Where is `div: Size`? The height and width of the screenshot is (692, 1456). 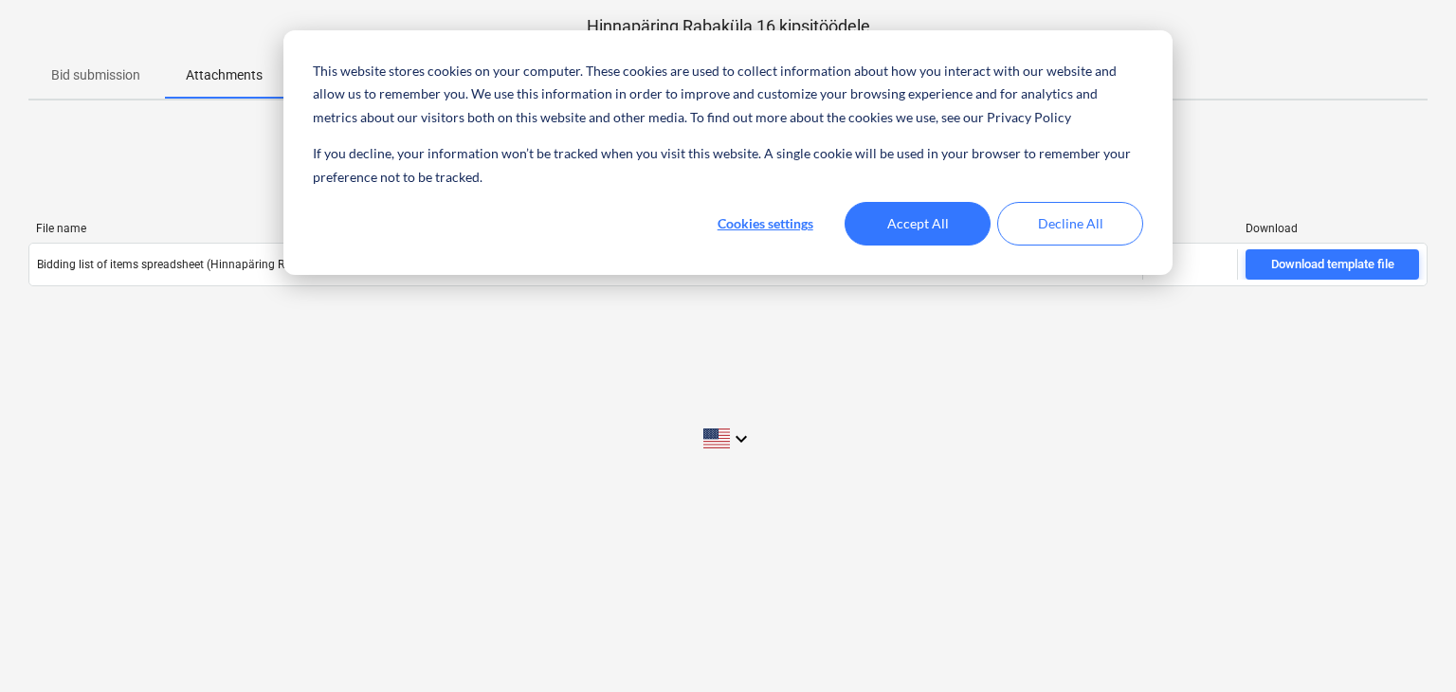 div: Size is located at coordinates (1190, 228).